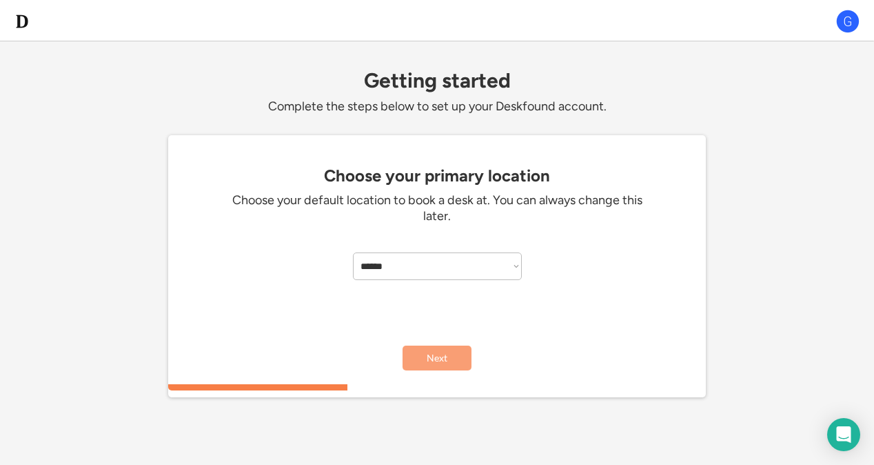 Image resolution: width=874 pixels, height=465 pixels. What do you see at coordinates (437, 358) in the screenshot?
I see `button: Next` at bounding box center [437, 358].